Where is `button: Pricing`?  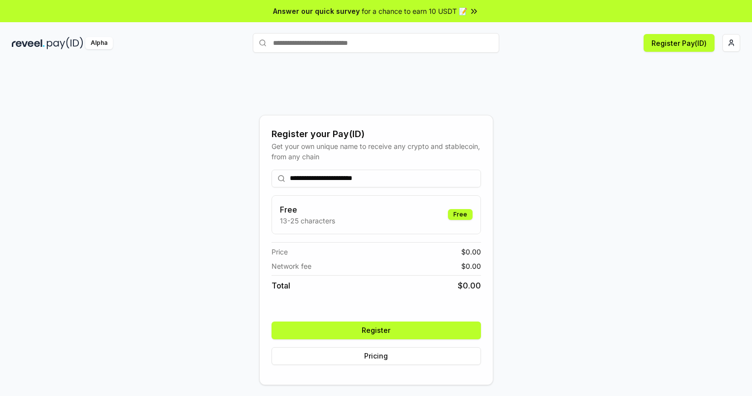 button: Pricing is located at coordinates (376, 356).